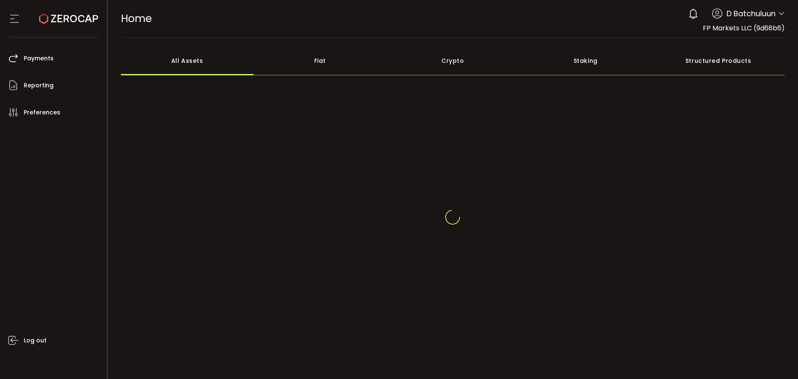 Image resolution: width=798 pixels, height=379 pixels. Describe the element at coordinates (719, 61) in the screenshot. I see `div: Structured Products` at that location.